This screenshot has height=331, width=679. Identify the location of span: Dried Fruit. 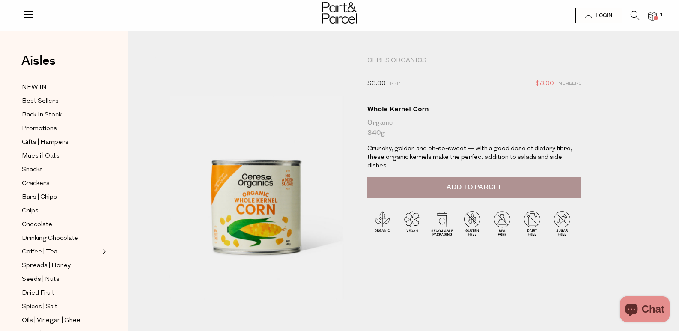
(38, 293).